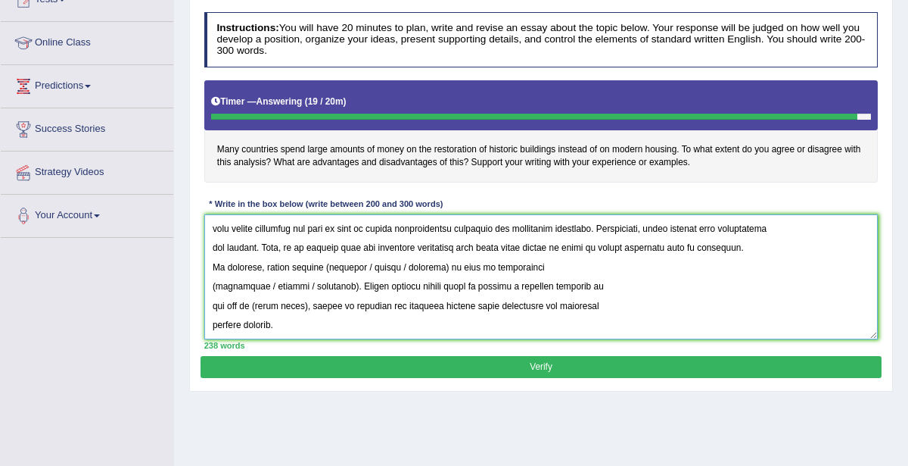  I want to click on h4: You will have 20 minutes to plan, write and revise an essay about the topic below. Your response ..., so click(541, 39).